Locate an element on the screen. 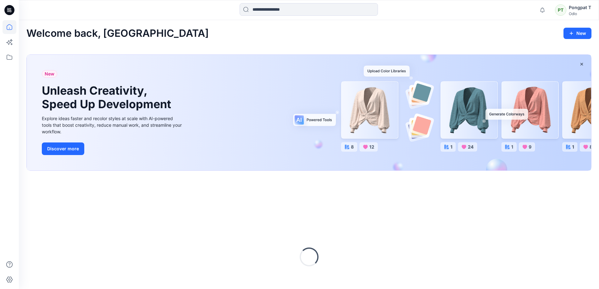 The height and width of the screenshot is (289, 599). div: Explore ideas faster and recolor styles at scale with AI-powered tools that boost creativity, red... is located at coordinates (112, 125).